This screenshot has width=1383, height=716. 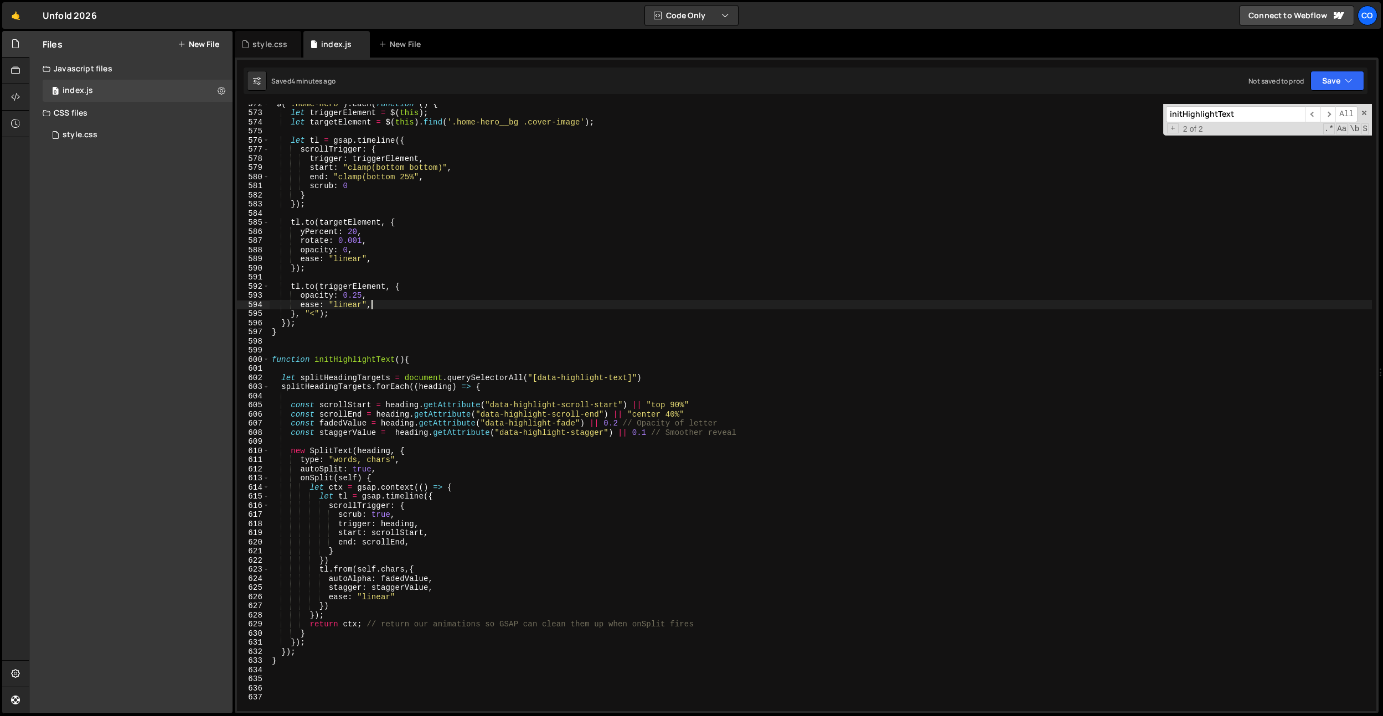 I want to click on div: 622, so click(x=253, y=561).